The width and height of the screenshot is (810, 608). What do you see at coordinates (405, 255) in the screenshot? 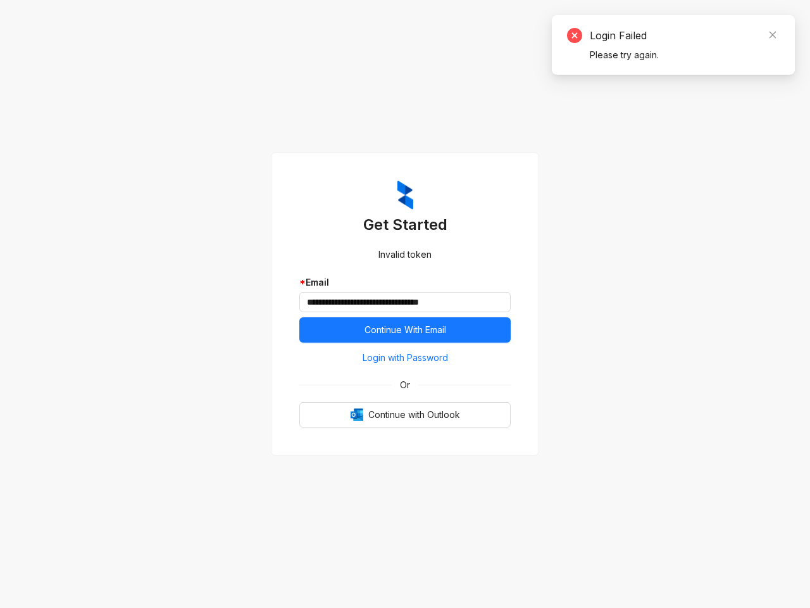
I see `div: Invalid token` at bounding box center [405, 255].